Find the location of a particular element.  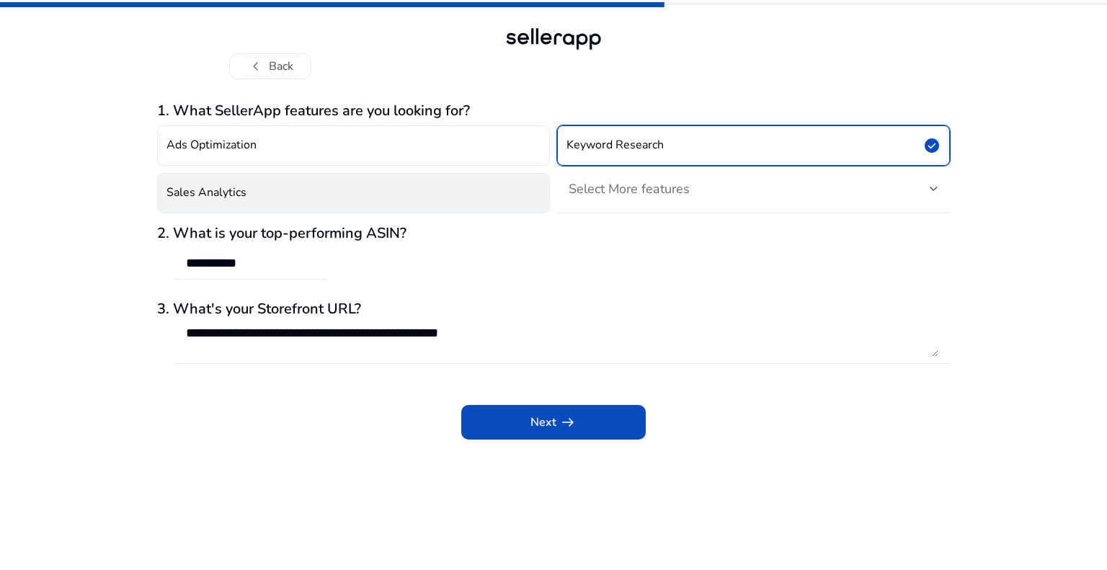

h3: 2. What is your top-performing ASIN? is located at coordinates (553, 233).